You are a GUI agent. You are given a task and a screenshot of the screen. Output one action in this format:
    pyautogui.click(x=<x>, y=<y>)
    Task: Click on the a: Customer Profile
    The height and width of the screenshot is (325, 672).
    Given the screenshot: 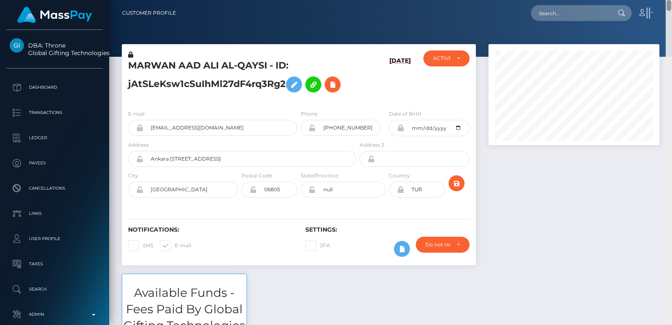 What is the action you would take?
    pyautogui.click(x=149, y=13)
    